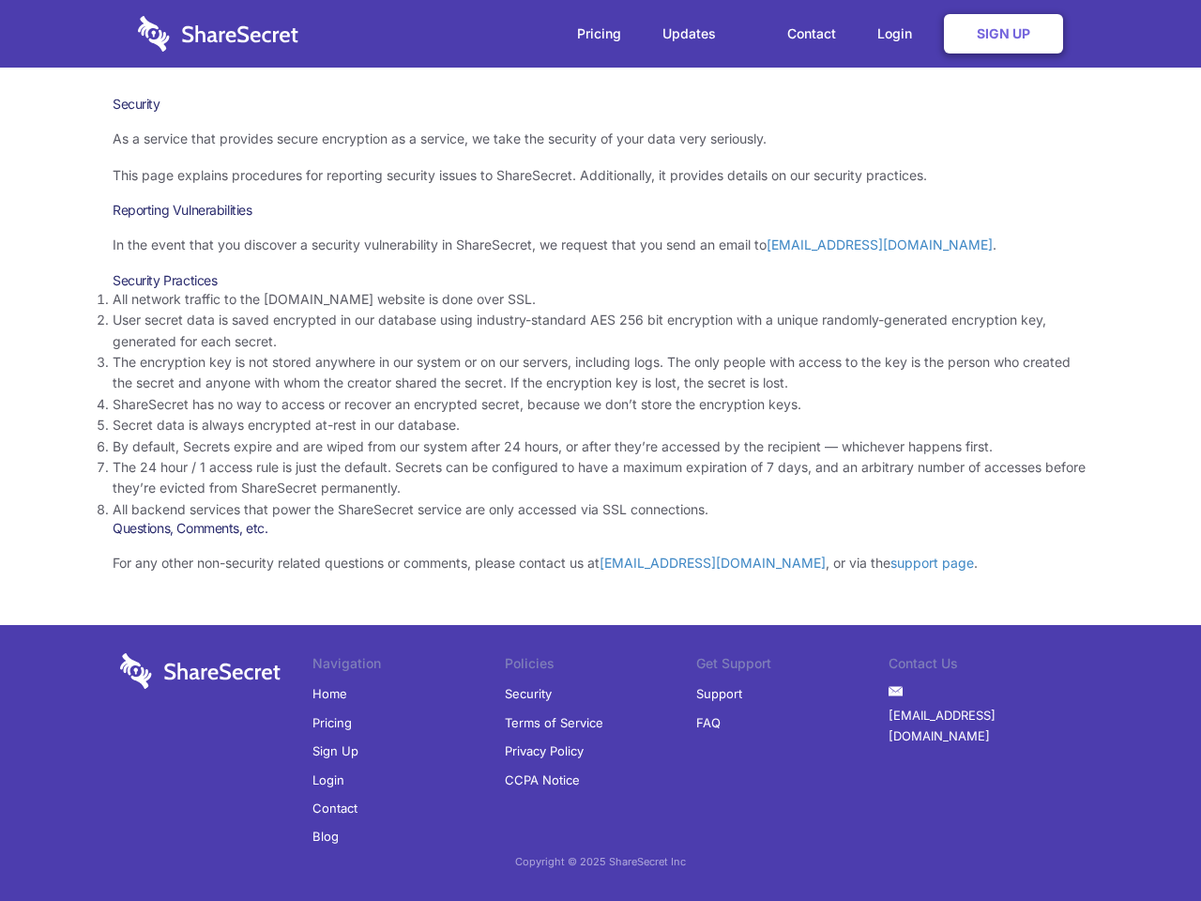  Describe the element at coordinates (601, 509) in the screenshot. I see `li: All backend services that power the ShareSecret service are only accessed via SSL connections.` at that location.